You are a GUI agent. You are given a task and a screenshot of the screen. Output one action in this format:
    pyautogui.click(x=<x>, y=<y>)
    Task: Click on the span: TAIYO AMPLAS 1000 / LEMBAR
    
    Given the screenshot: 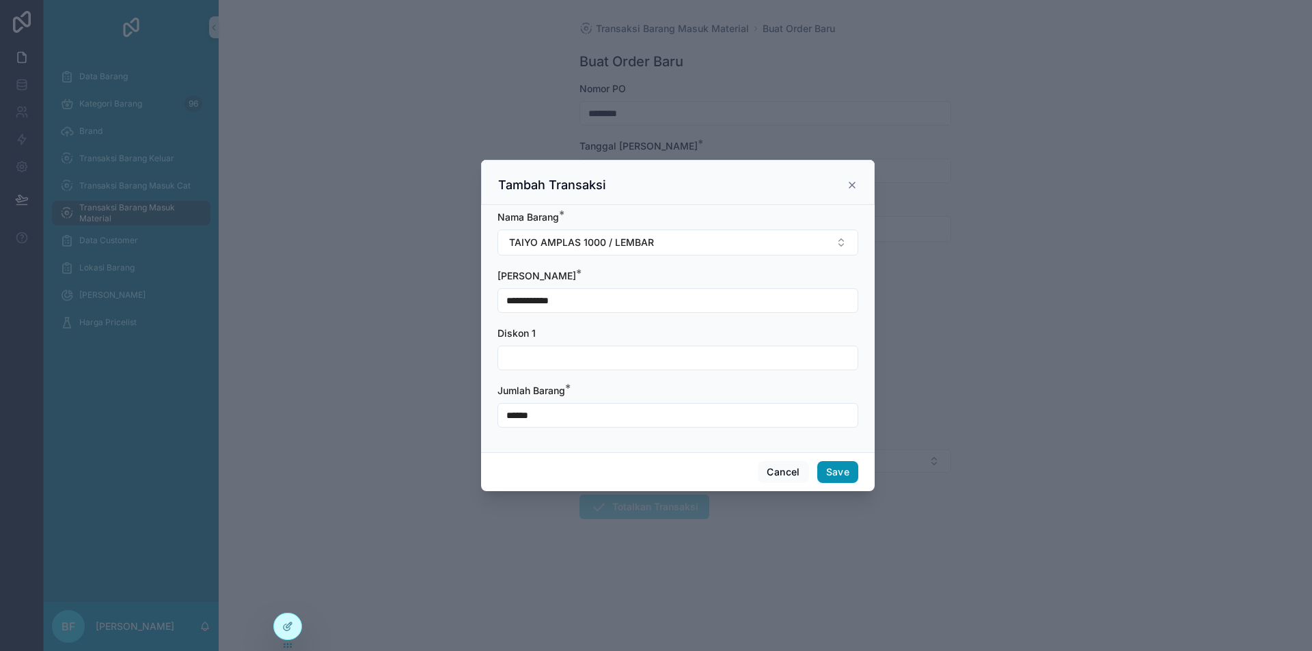 What is the action you would take?
    pyautogui.click(x=582, y=243)
    